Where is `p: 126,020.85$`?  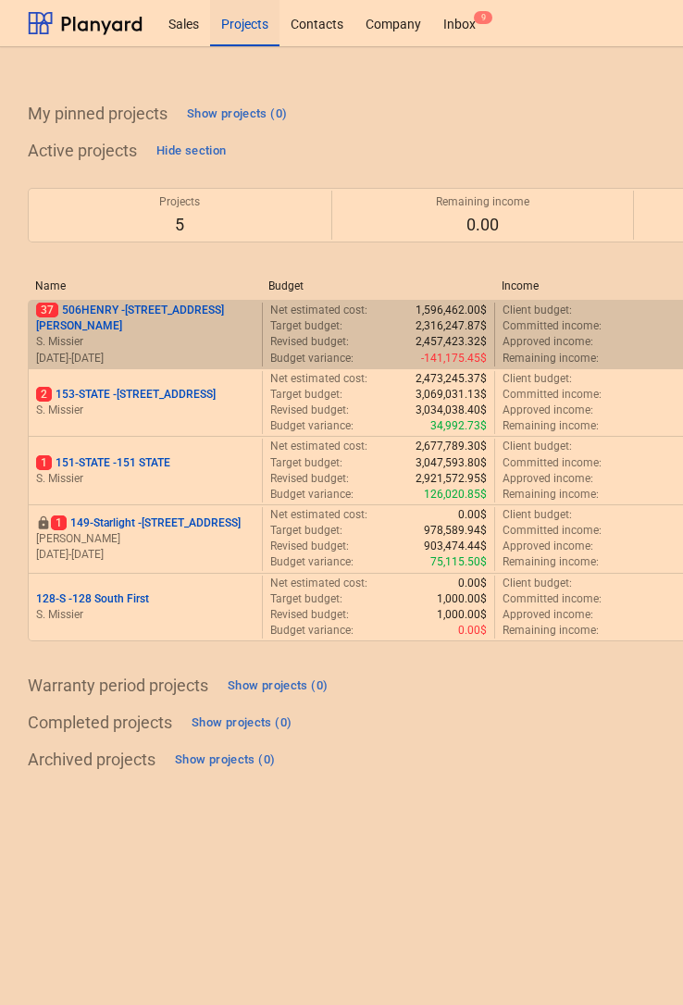
p: 126,020.85$ is located at coordinates (455, 494).